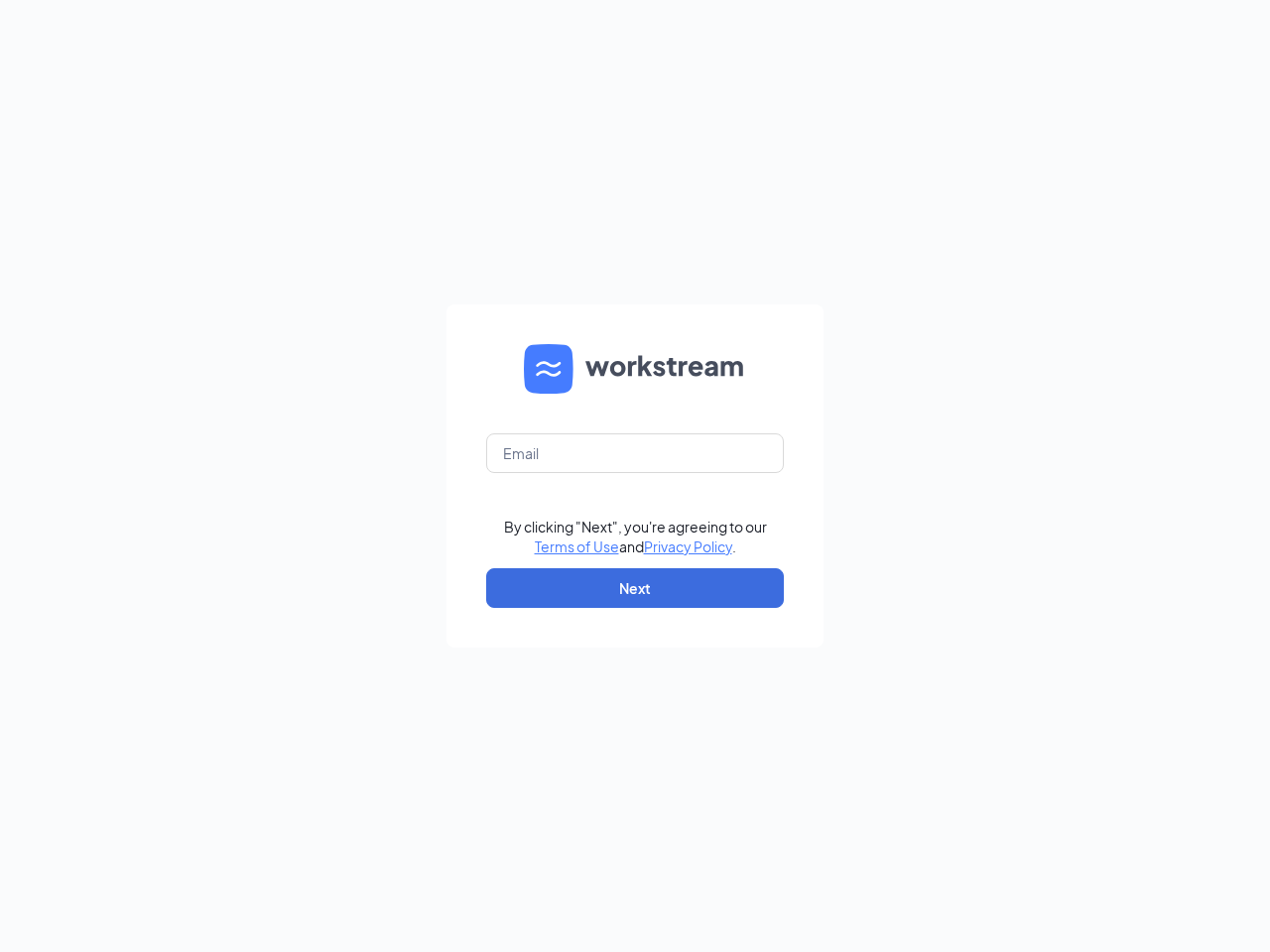 The image size is (1270, 952). I want to click on input: Email, so click(635, 454).